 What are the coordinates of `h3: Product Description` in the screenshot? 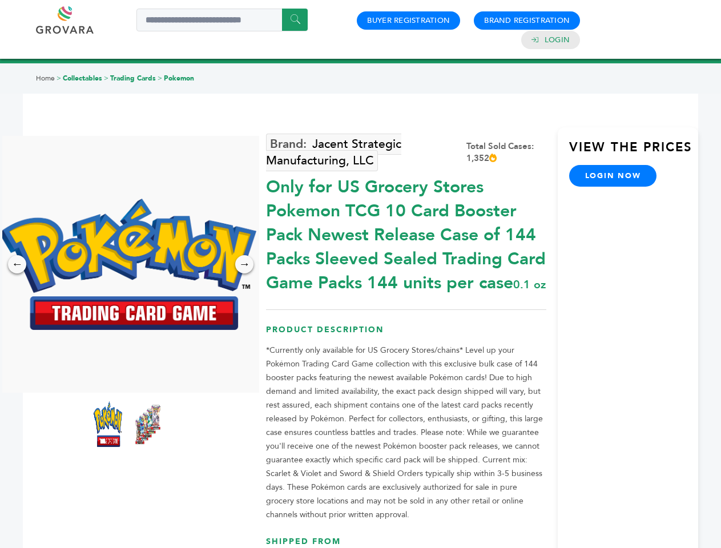 It's located at (406, 334).